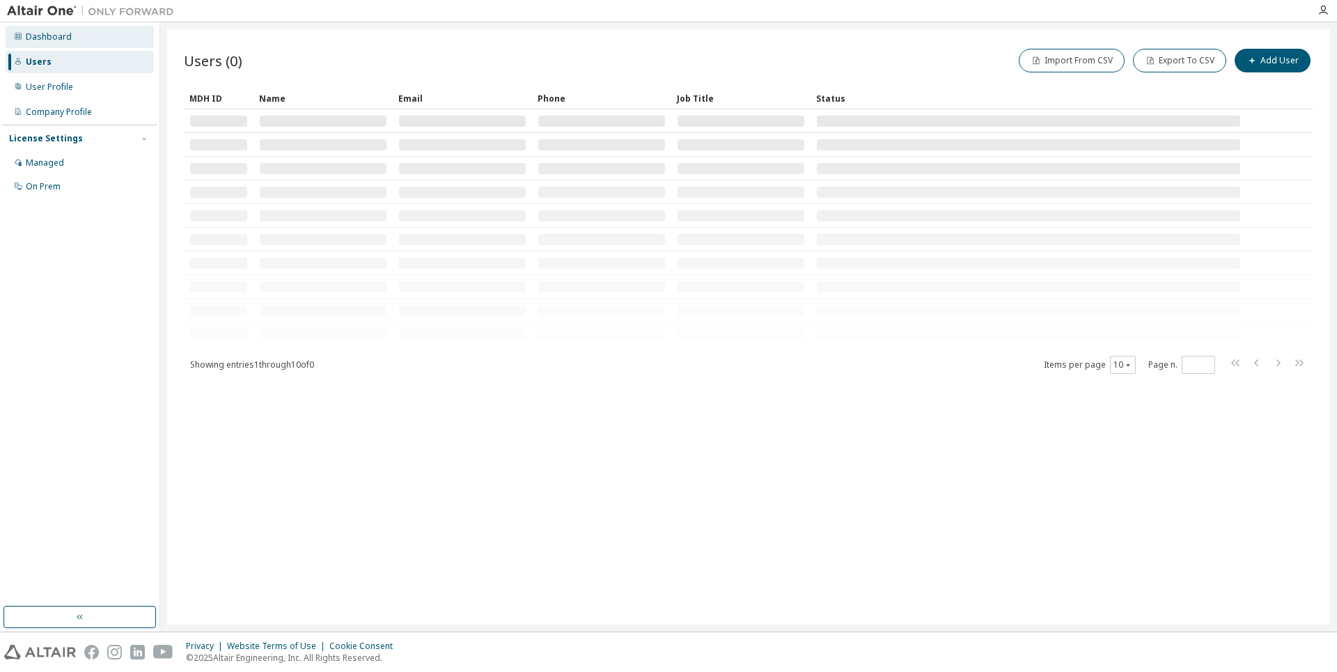 The image size is (1337, 672). I want to click on button: Add User, so click(1272, 61).